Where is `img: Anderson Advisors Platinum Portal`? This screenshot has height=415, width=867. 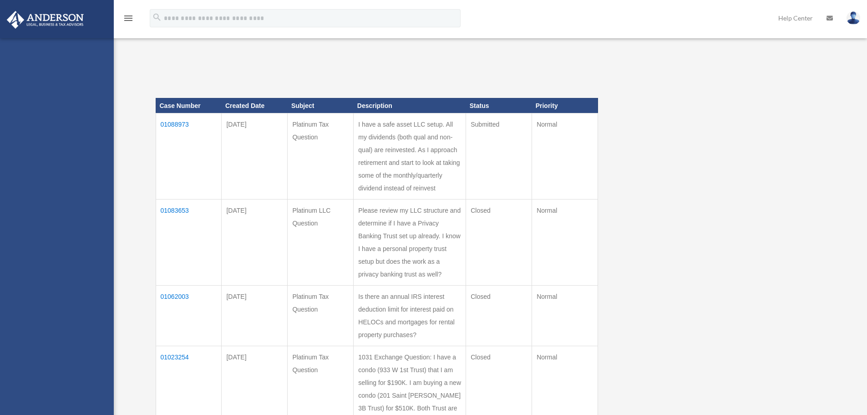 img: Anderson Advisors Platinum Portal is located at coordinates (45, 20).